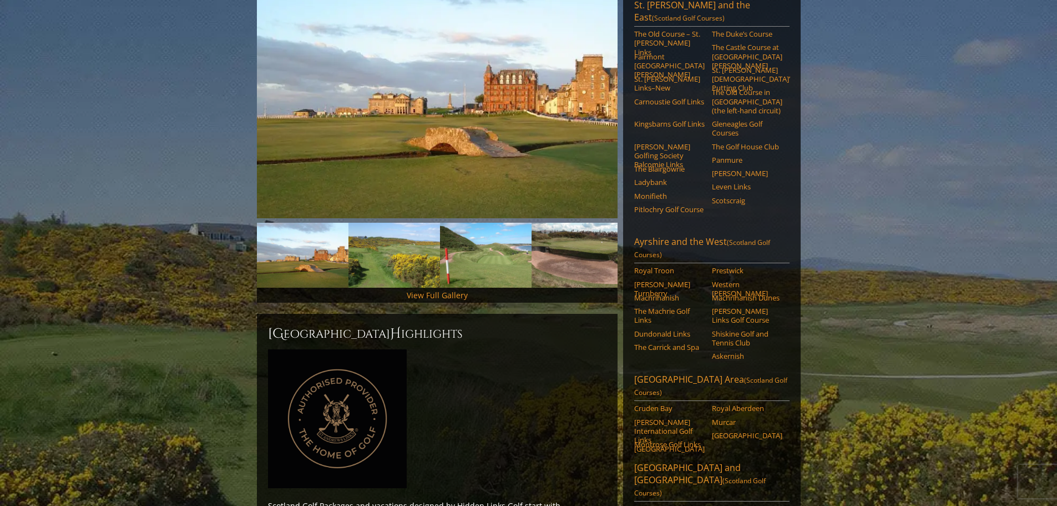  What do you see at coordinates (747, 297) in the screenshot?
I see `a: Machrihanish Dunes` at bounding box center [747, 297].